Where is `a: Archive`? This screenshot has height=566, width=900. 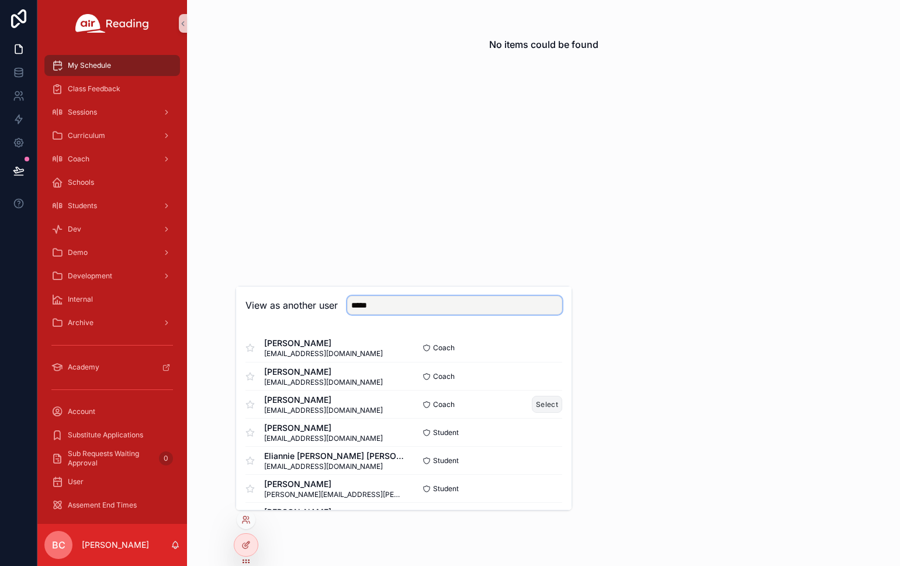 a: Archive is located at coordinates (112, 323).